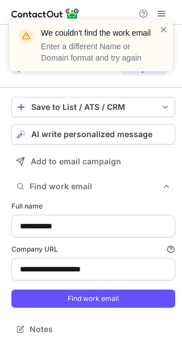  What do you see at coordinates (93, 162) in the screenshot?
I see `button: Add to email campaign` at bounding box center [93, 162].